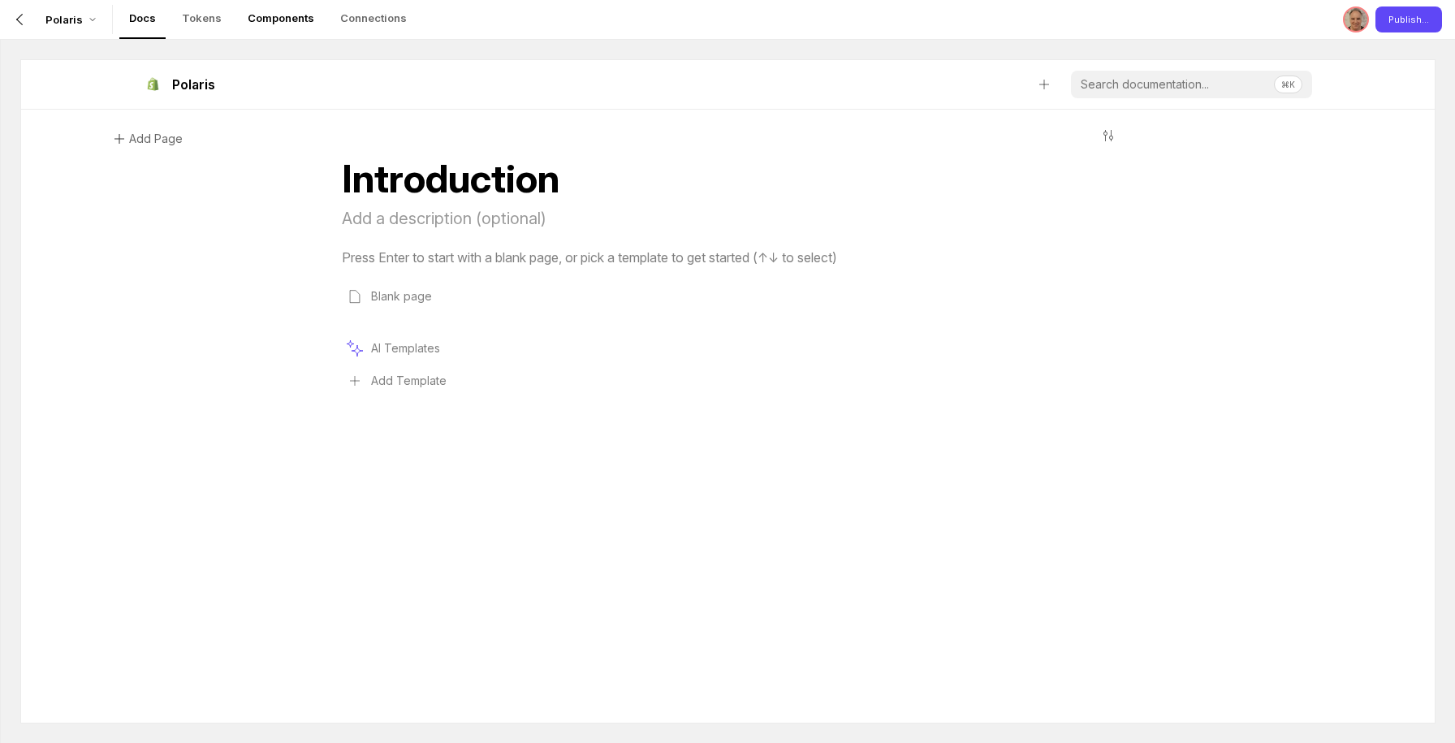  I want to click on p: Press Enter to start with a blank page, or pick a template to get started (↑↓ to select), so click(728, 261).